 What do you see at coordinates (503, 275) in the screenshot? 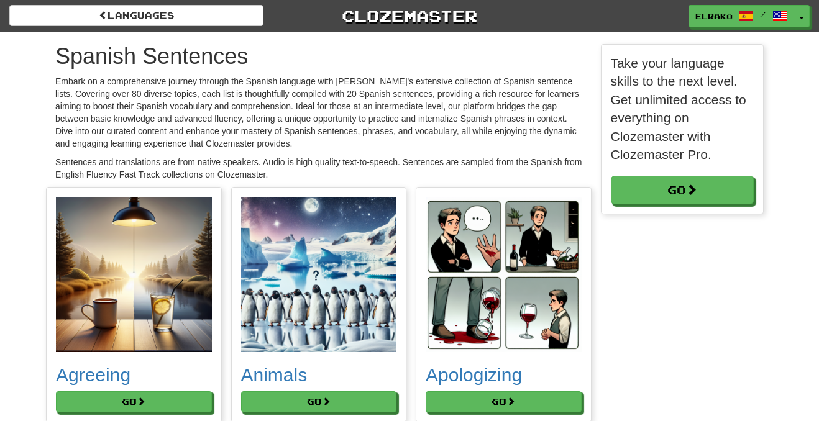
I see `img: 511c4d7e-20fd-4cbf-b0d0-4a0c1a5a9c35.small.png` at bounding box center [503, 275].